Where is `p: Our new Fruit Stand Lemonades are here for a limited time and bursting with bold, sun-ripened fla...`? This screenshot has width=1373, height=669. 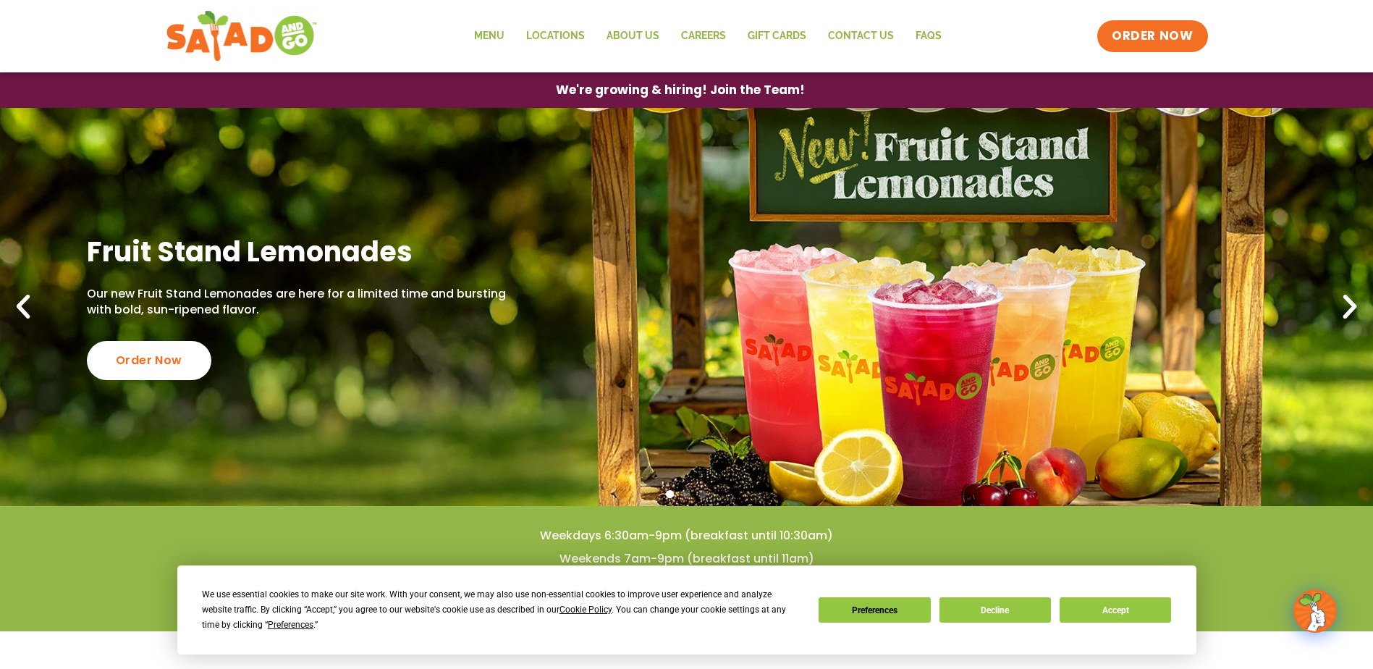 p: Our new Fruit Stand Lemonades are here for a limited time and bursting with bold, sun-ripened fla... is located at coordinates (299, 302).